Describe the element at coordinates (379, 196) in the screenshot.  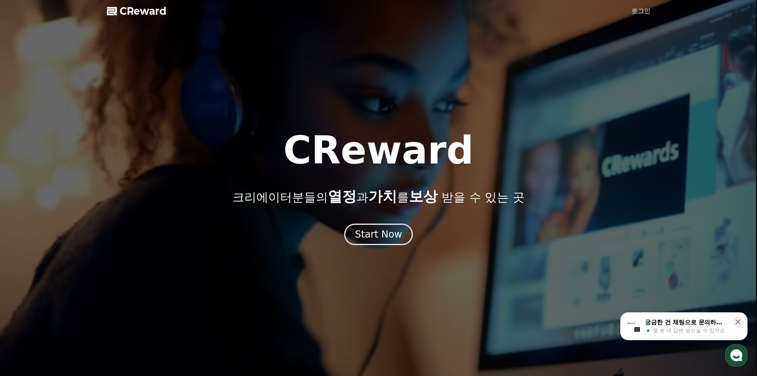
I see `p: 크리에이터분들의 과 를 받을 수 있는 곳` at that location.